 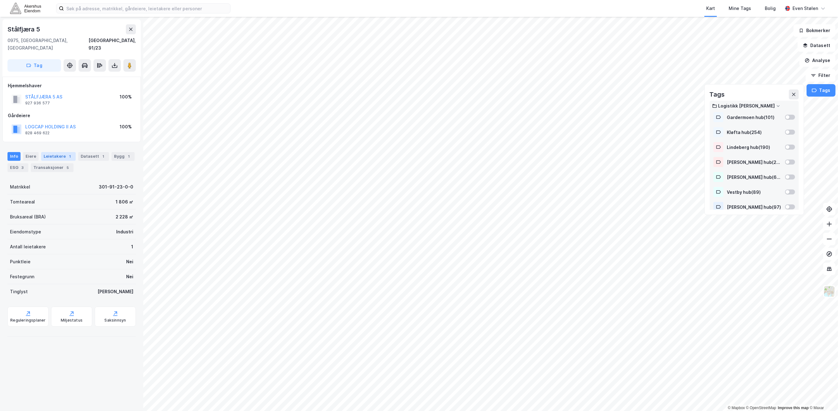 What do you see at coordinates (93, 156) in the screenshot?
I see `div: Datasett` at bounding box center [93, 156].